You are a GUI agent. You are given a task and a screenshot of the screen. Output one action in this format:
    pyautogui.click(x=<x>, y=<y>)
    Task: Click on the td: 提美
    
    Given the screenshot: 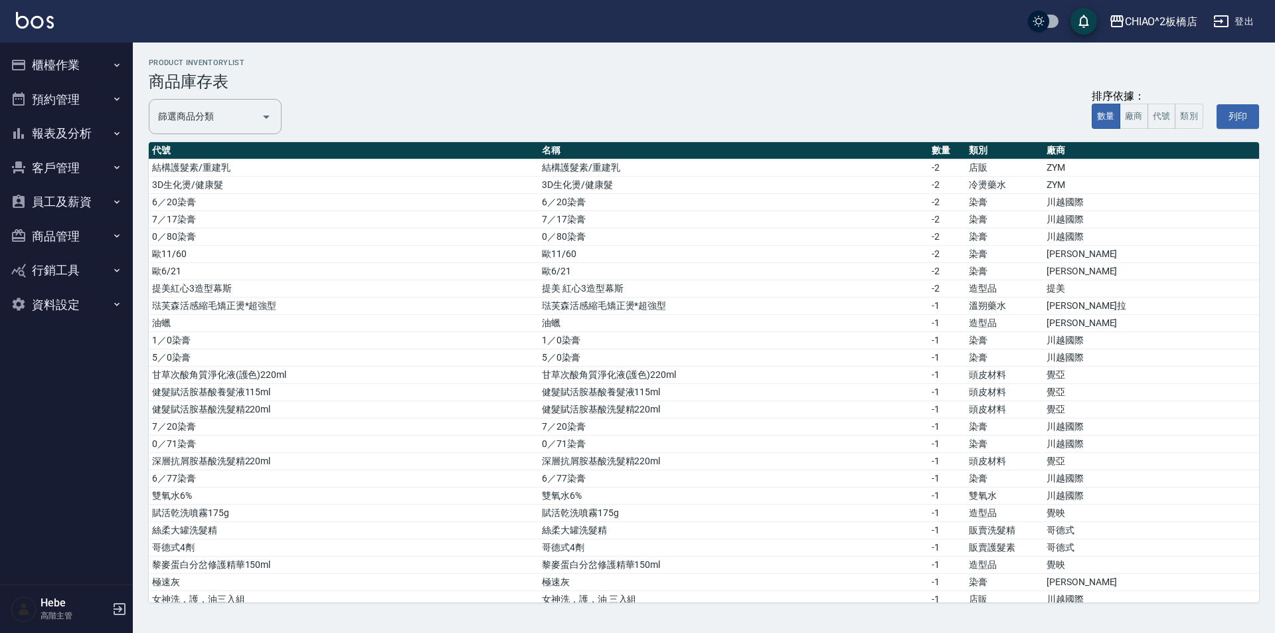 What is the action you would take?
    pyautogui.click(x=1151, y=289)
    